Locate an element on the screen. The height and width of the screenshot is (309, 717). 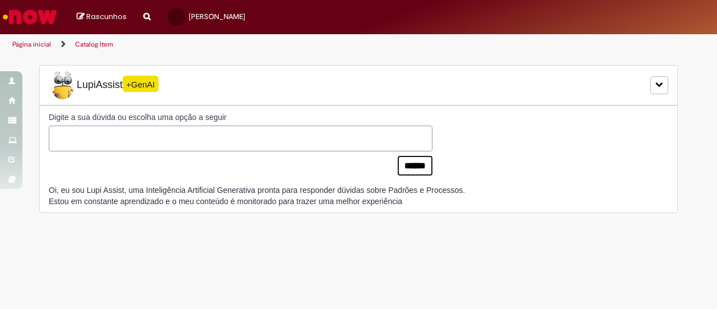
label: Digite a sua dúvida ou escolha uma opção a seguir is located at coordinates (240, 117).